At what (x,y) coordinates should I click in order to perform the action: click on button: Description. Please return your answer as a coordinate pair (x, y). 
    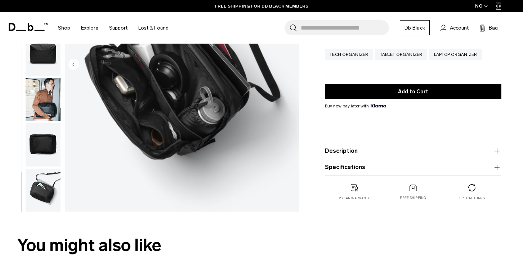
    Looking at the image, I should click on (413, 151).